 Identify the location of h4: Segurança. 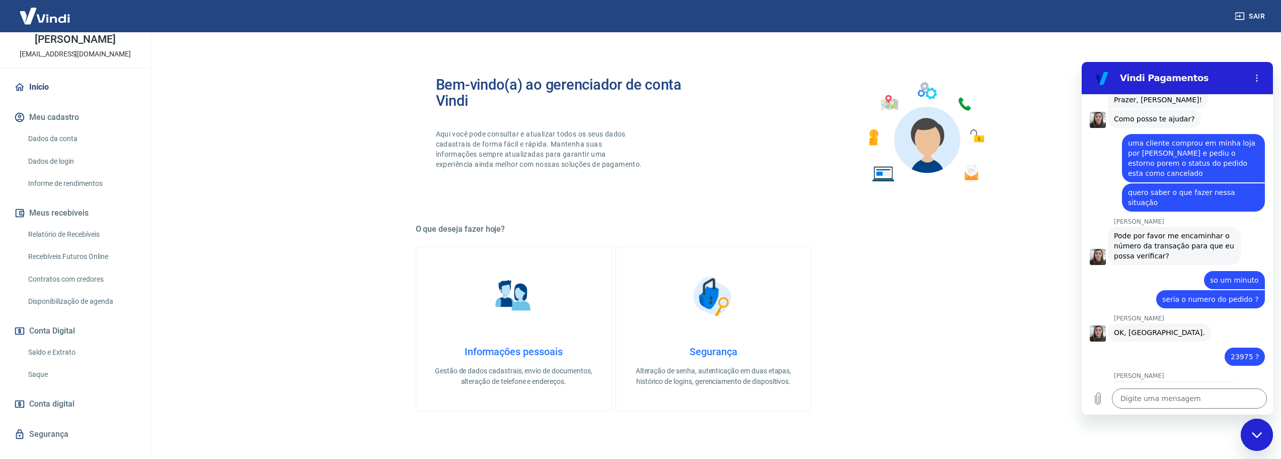
(713, 351).